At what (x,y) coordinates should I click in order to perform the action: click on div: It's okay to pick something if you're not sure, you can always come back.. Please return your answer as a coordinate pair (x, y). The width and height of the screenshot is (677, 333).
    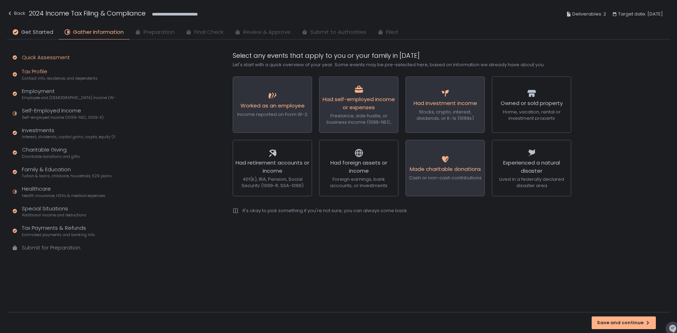
    Looking at the image, I should click on (325, 211).